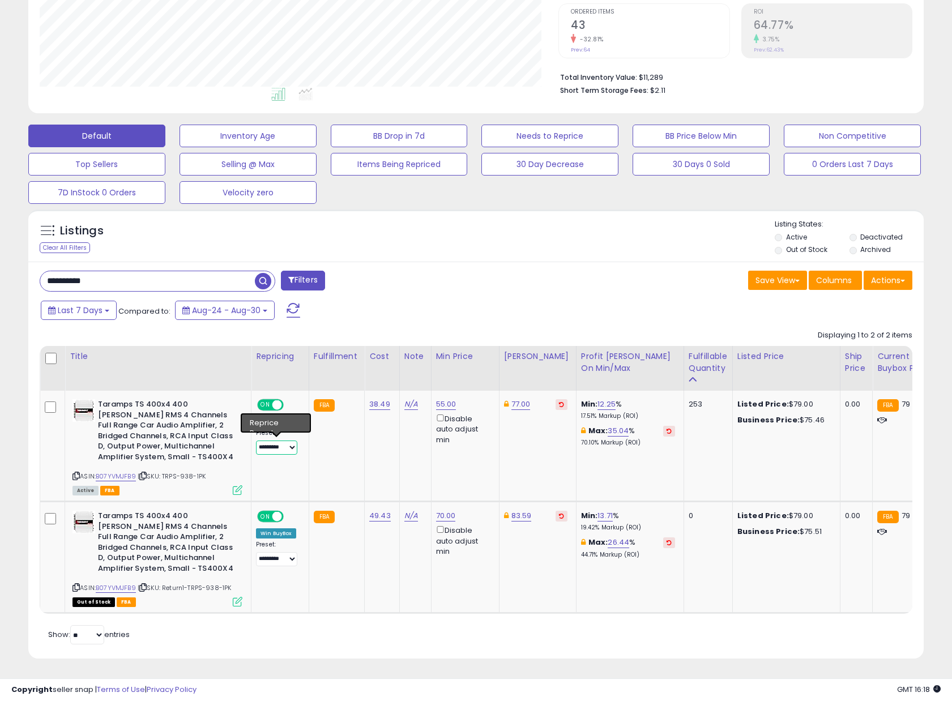  I want to click on a: Privacy Policy, so click(172, 689).